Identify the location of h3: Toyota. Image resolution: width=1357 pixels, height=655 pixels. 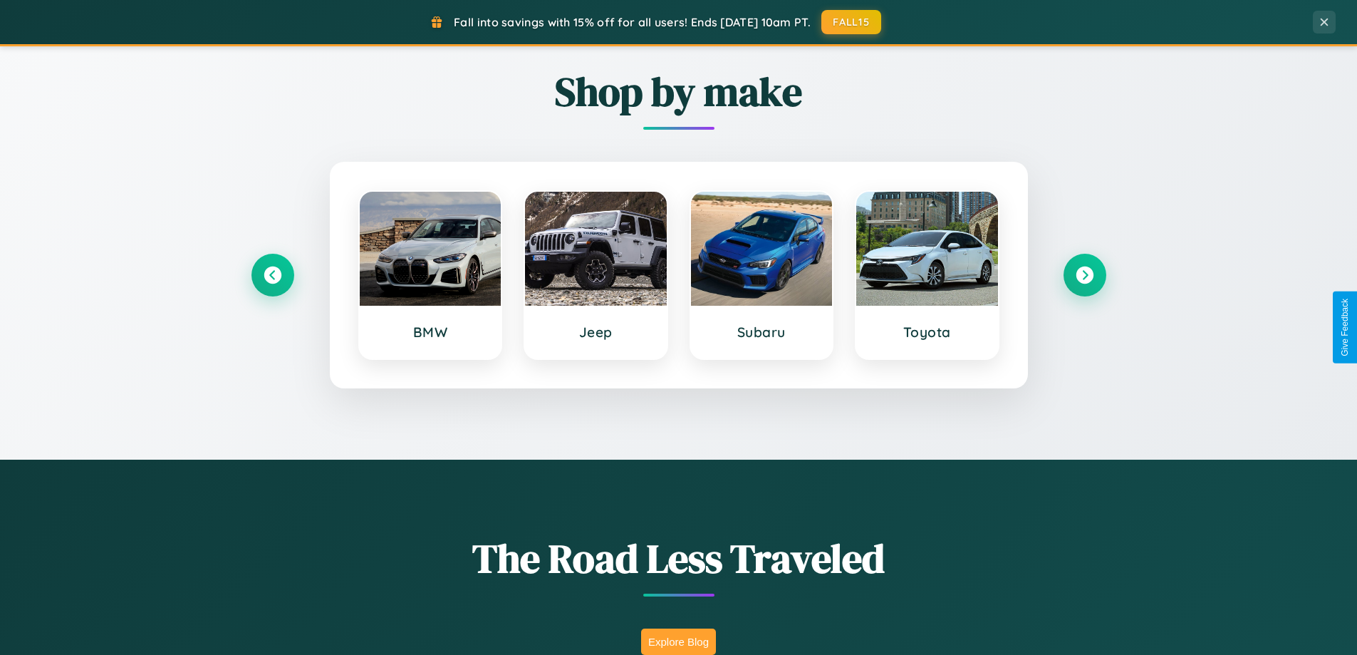
(927, 332).